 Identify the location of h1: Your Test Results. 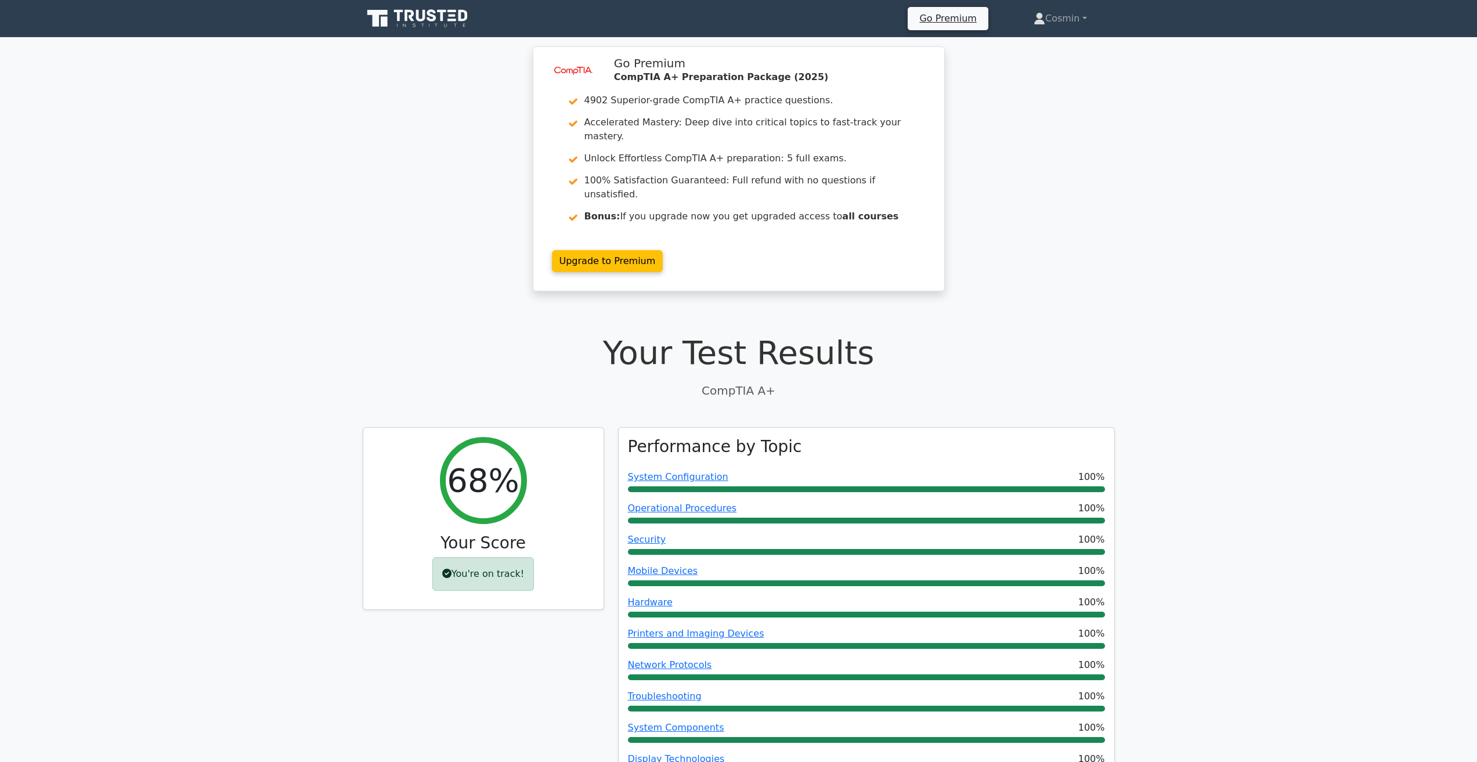
(739, 352).